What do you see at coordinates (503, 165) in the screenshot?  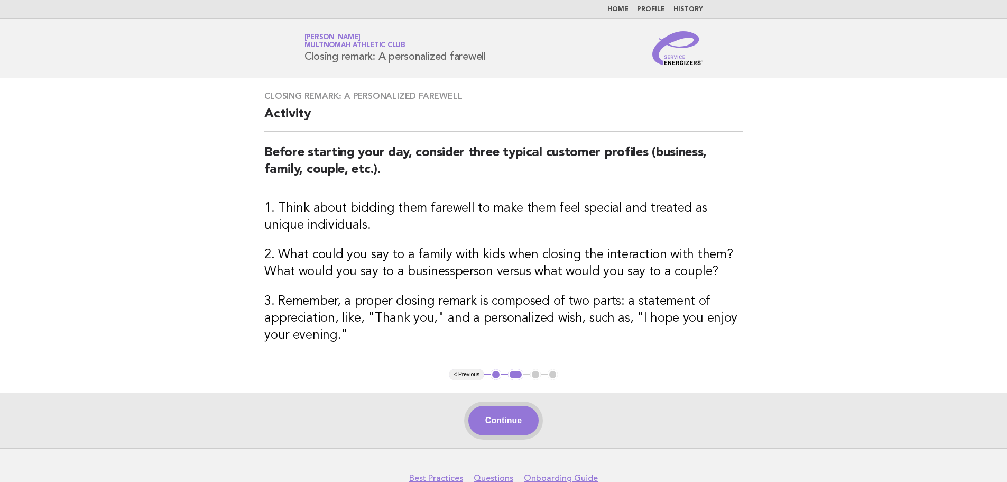 I see `h2: Before starting your day, consider three typical customer profiles (business, family, couple, etc.).` at bounding box center [503, 165].